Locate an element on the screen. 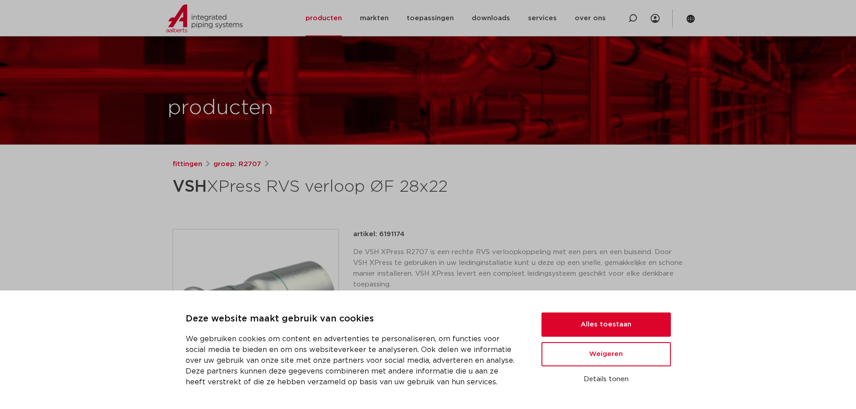 This screenshot has width=856, height=409. button: Weigeren is located at coordinates (606, 355).